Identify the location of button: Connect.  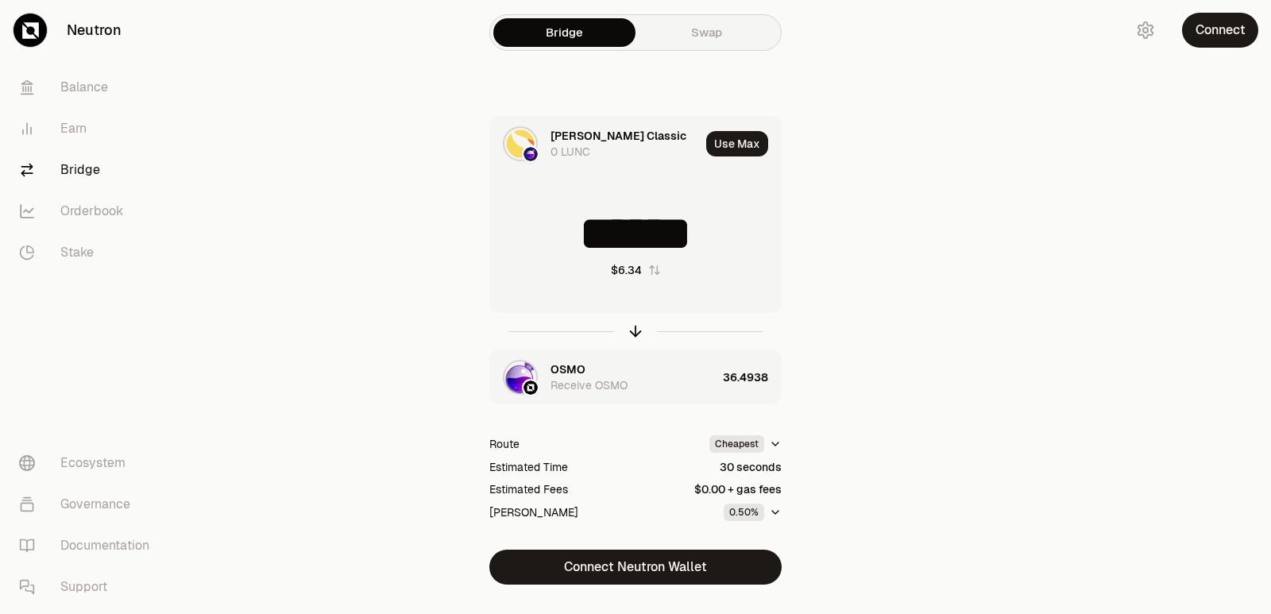
(1220, 30).